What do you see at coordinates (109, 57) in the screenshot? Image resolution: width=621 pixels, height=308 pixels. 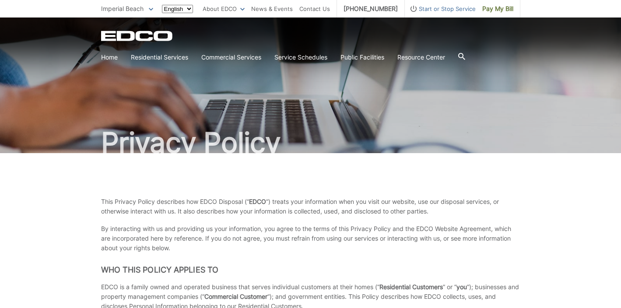 I see `a: Home` at bounding box center [109, 57].